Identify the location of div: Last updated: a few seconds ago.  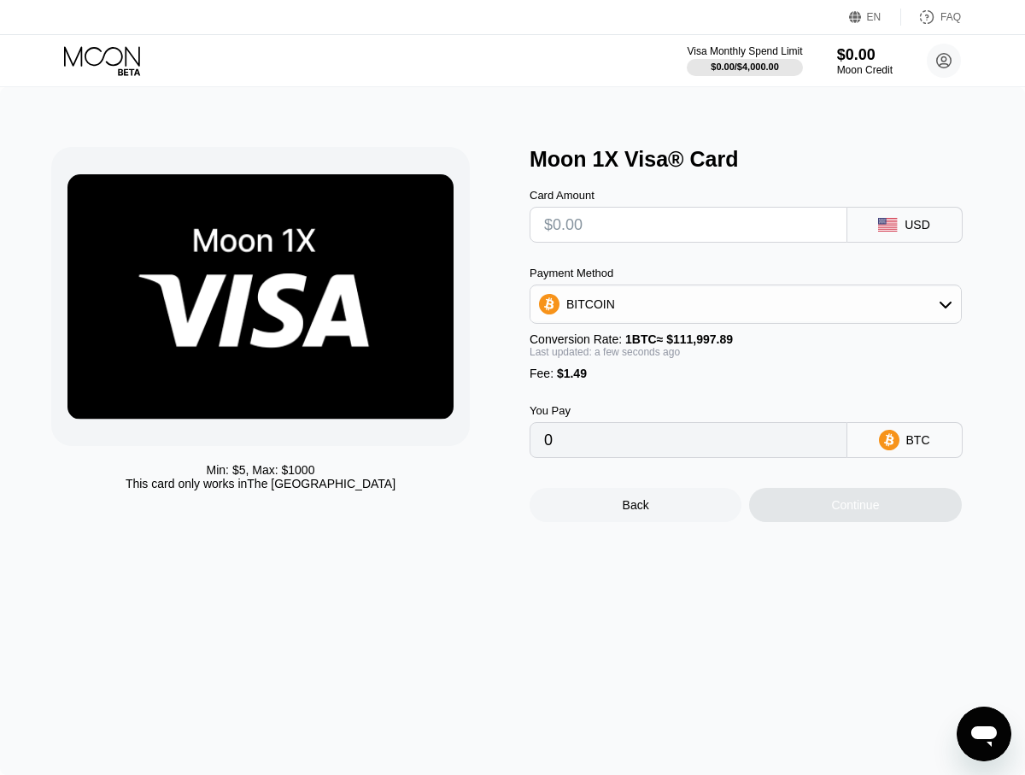
(746, 352).